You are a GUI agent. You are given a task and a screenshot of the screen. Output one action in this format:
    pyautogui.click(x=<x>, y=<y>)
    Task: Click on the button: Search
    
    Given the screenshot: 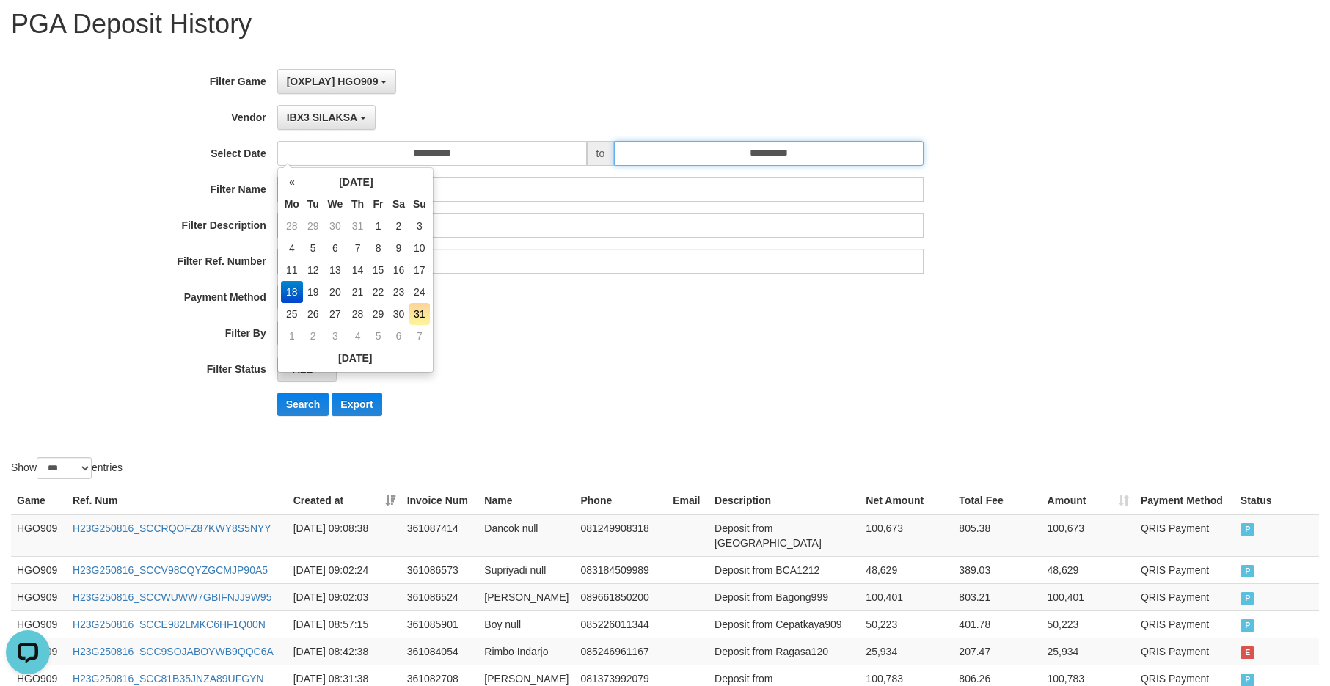 What is the action you would take?
    pyautogui.click(x=303, y=404)
    